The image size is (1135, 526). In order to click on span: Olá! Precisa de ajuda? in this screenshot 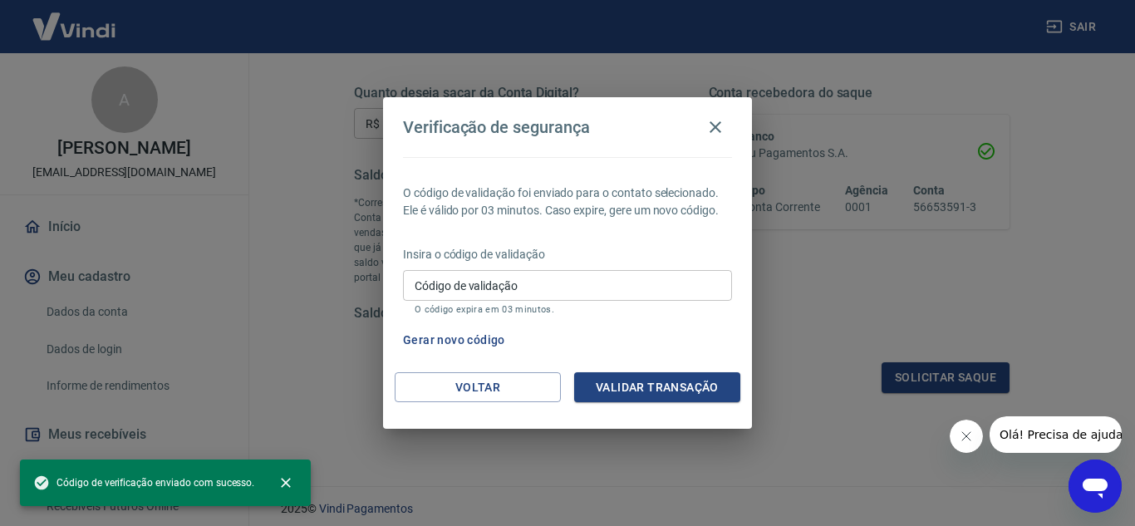, I will do `click(75, 18)`.